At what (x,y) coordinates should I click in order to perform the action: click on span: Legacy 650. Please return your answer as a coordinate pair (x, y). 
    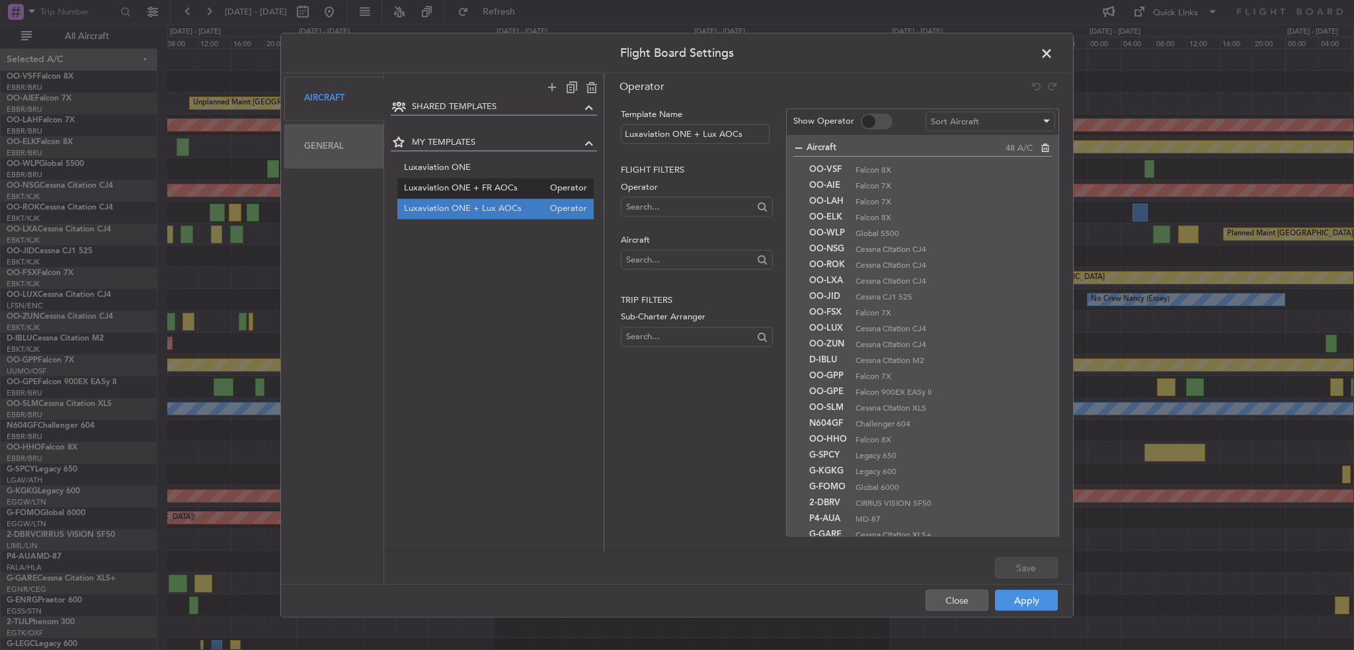
    Looking at the image, I should click on (947, 455).